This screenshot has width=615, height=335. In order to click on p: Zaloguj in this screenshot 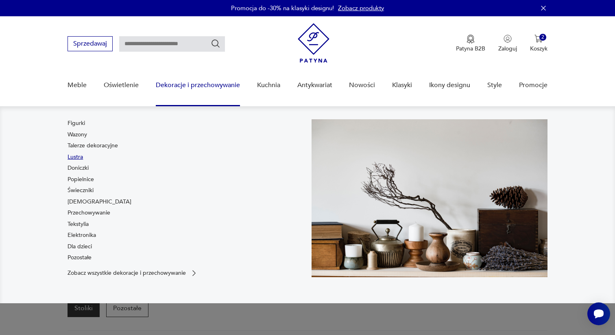, I will do `click(508, 48)`.